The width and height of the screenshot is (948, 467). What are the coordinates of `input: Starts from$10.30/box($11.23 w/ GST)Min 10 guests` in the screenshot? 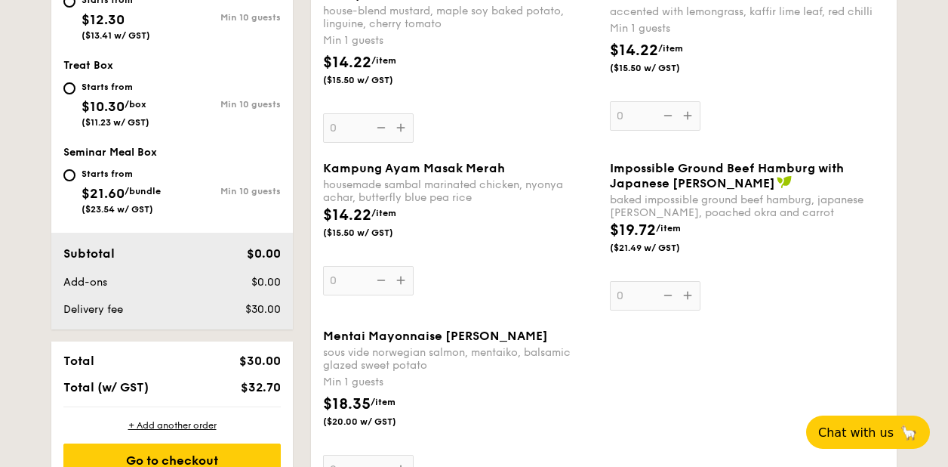 It's located at (69, 88).